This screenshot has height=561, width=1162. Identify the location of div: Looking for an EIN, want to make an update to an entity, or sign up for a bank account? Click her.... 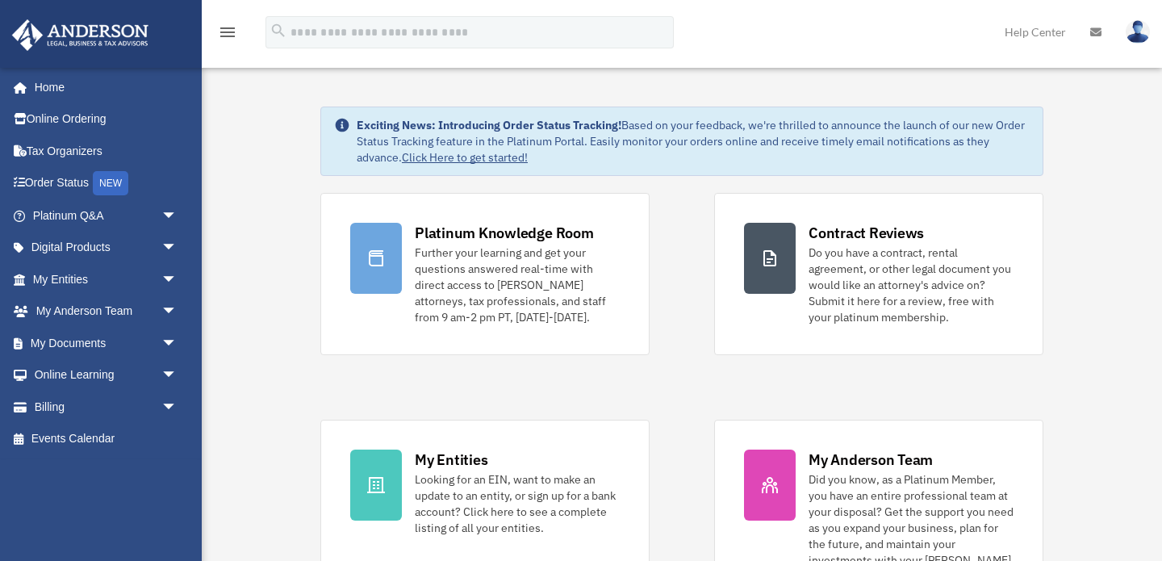
(517, 504).